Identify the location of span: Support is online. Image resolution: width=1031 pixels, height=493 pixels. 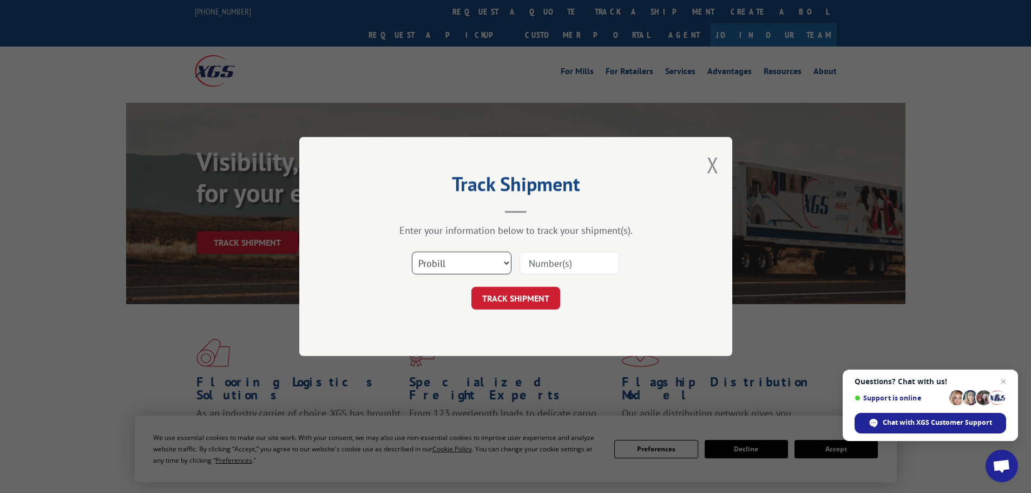
(900, 398).